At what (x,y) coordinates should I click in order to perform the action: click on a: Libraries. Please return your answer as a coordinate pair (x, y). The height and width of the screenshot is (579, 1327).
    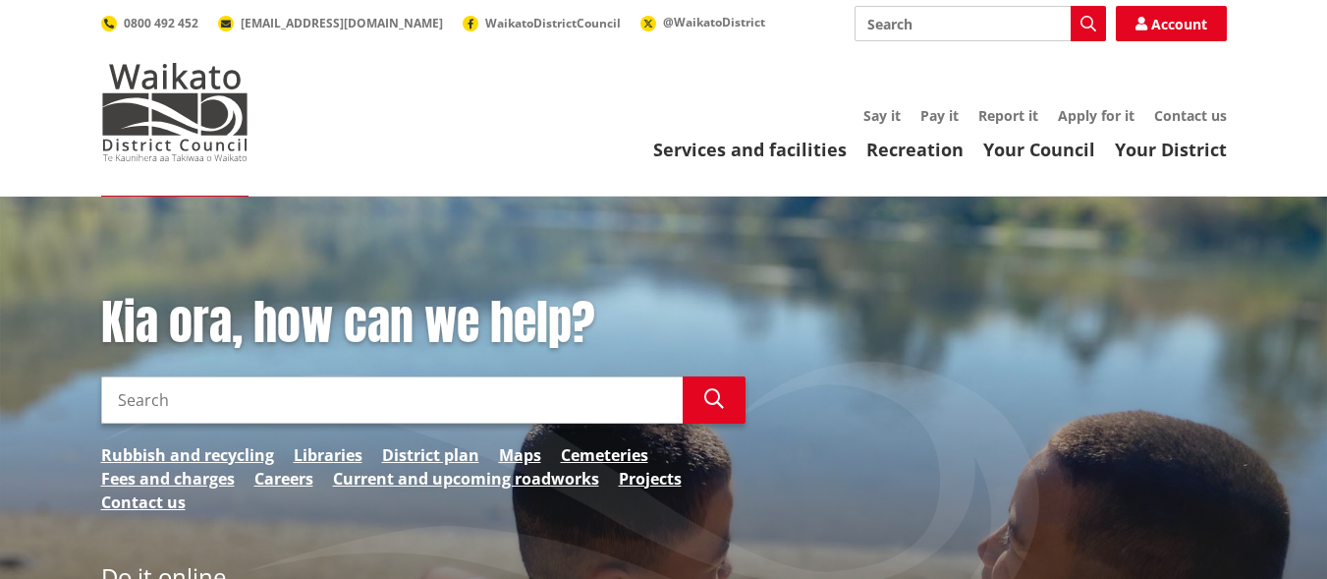
    Looking at the image, I should click on (328, 455).